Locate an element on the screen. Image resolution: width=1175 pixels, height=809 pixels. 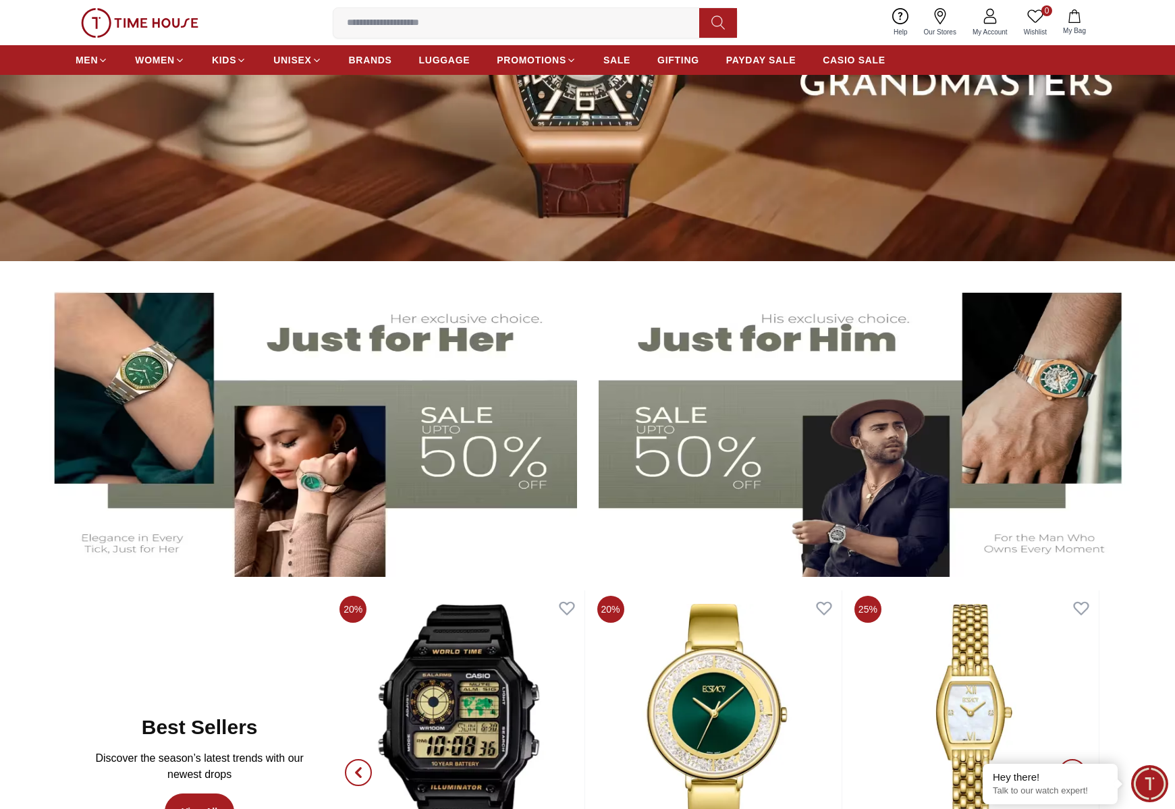
a: PROMOTIONS is located at coordinates (536, 60).